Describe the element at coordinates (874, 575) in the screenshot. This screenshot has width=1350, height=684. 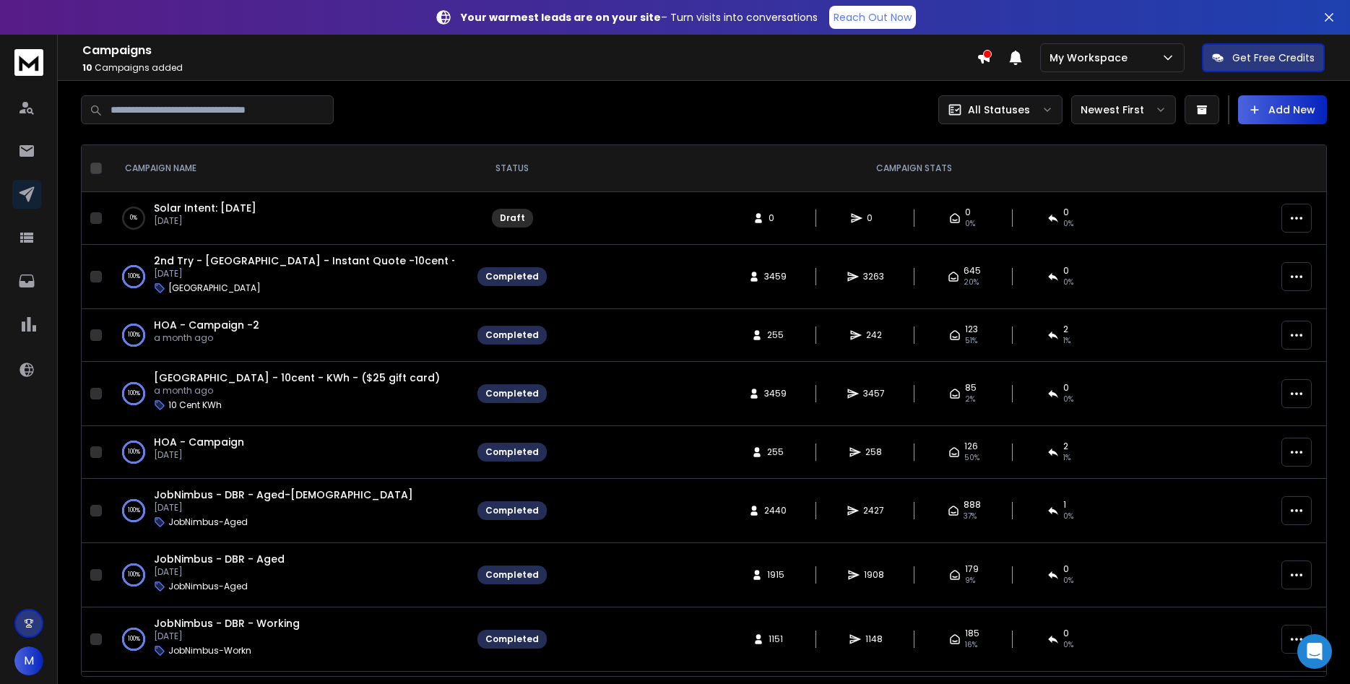
I see `span: 1908` at that location.